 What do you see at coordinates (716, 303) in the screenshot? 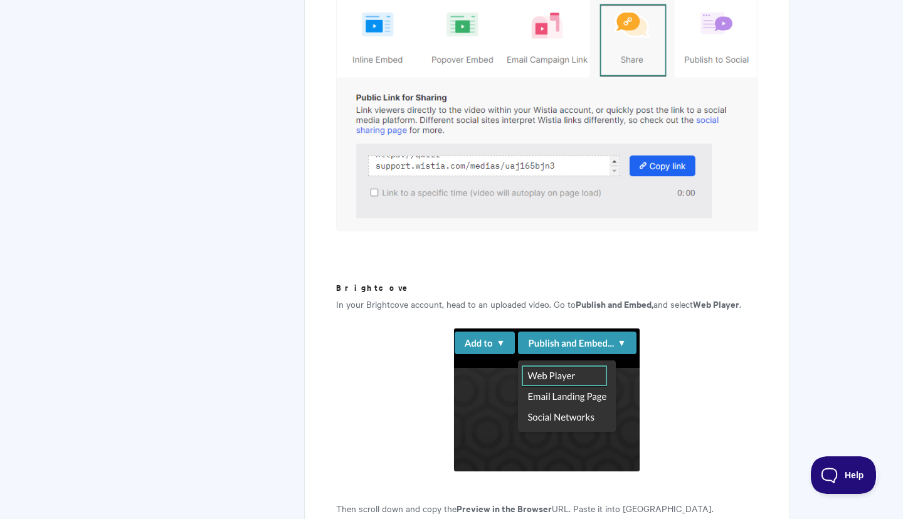
I see `strong: Web Player` at bounding box center [716, 303].